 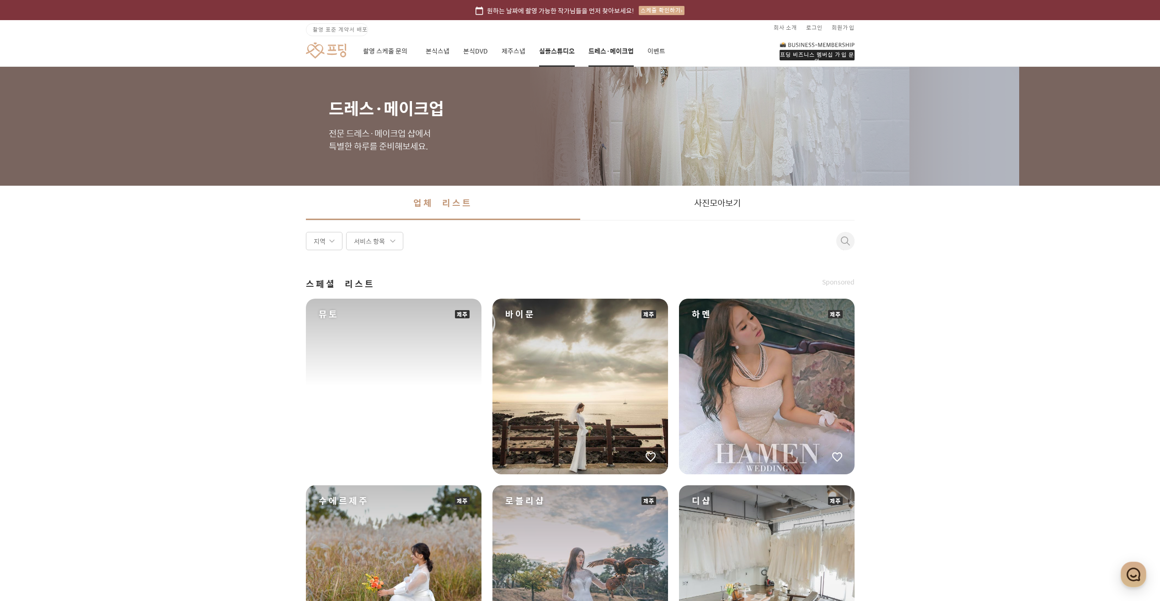 What do you see at coordinates (437, 51) in the screenshot?
I see `a: 본식스냅` at bounding box center [437, 51].